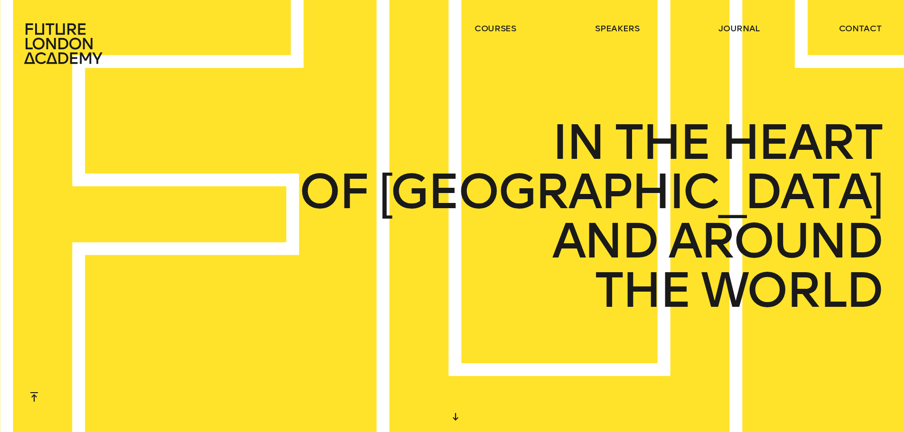  I want to click on a: journal, so click(739, 28).